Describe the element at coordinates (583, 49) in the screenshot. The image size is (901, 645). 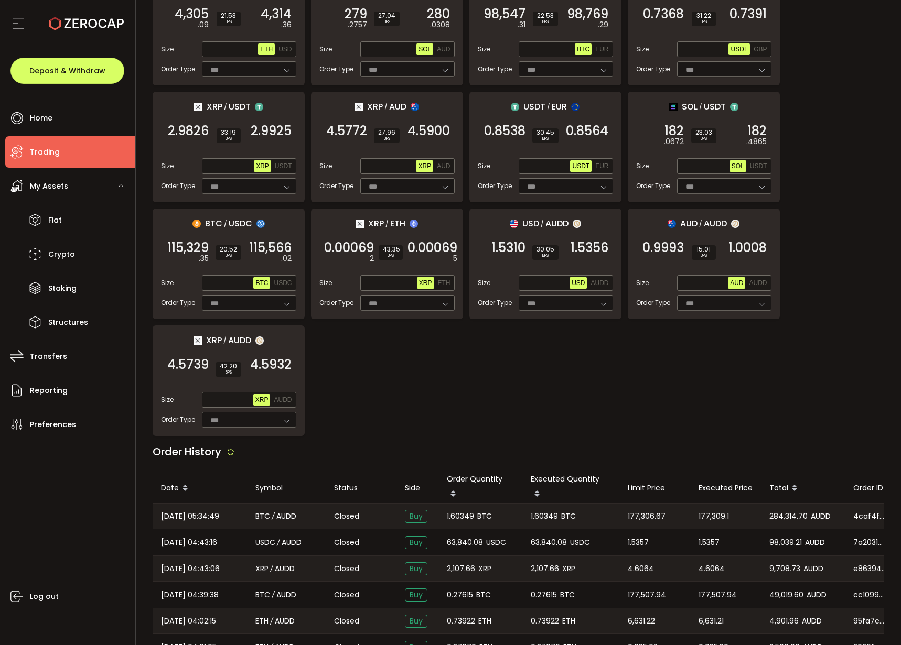
I see `button: BTC` at that location.